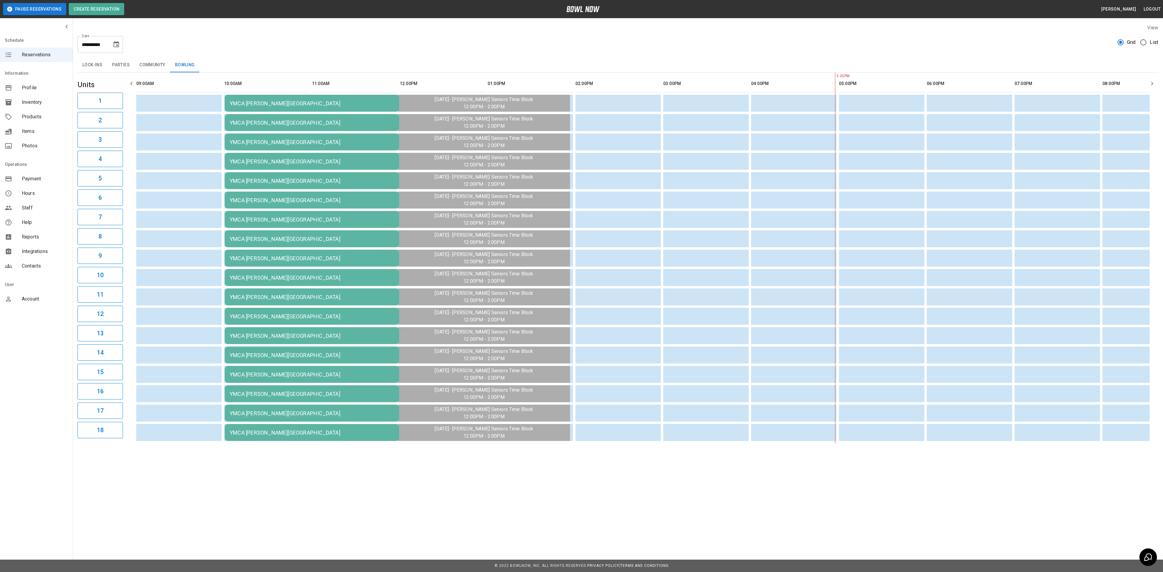 This screenshot has width=1163, height=572. I want to click on button: 15, so click(100, 372).